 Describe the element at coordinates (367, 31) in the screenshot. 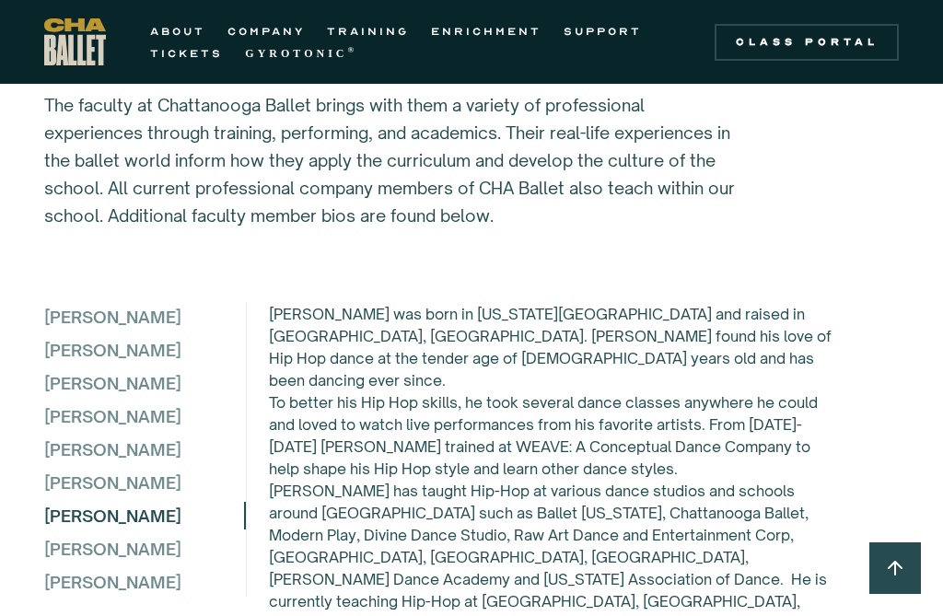

I see `a: TRAINING` at that location.